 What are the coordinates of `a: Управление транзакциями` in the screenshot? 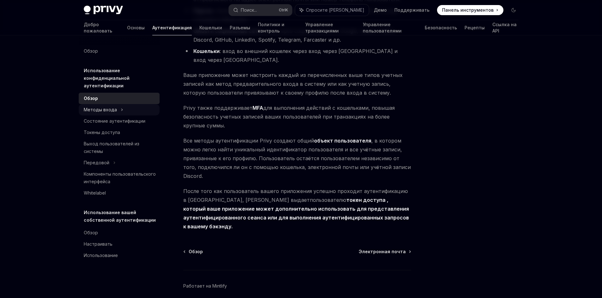 It's located at (330, 28).